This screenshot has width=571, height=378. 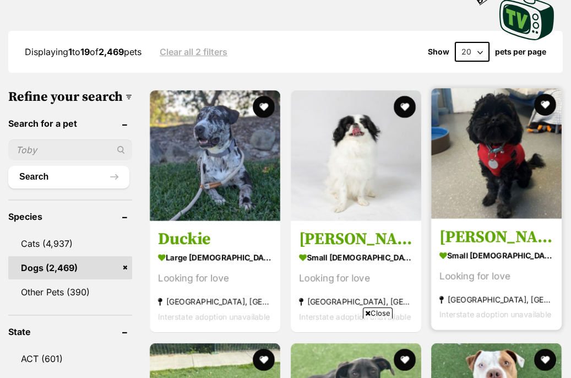 What do you see at coordinates (378, 313) in the screenshot?
I see `span: Close` at bounding box center [378, 313].